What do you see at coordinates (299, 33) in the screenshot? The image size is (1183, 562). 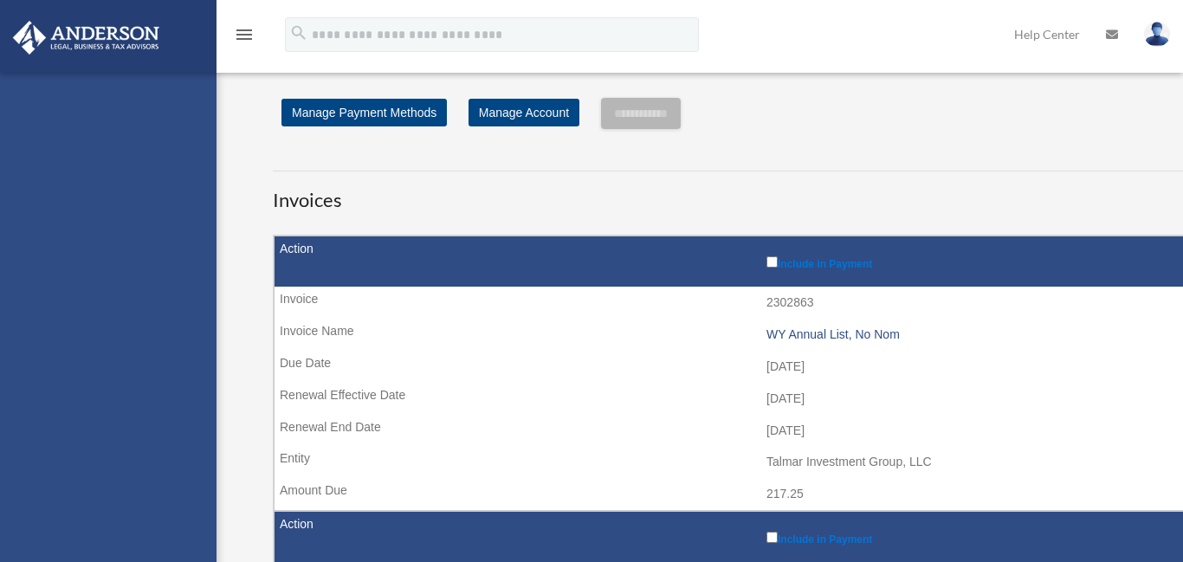 I see `i: search` at bounding box center [299, 33].